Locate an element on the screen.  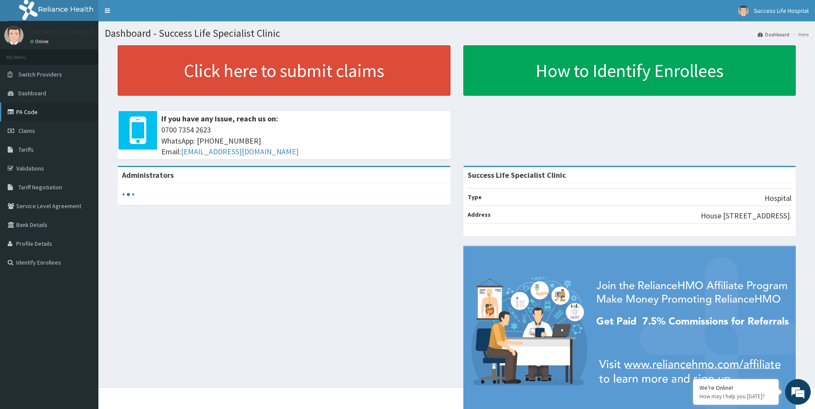
a: Click here to submit claims is located at coordinates (284, 71).